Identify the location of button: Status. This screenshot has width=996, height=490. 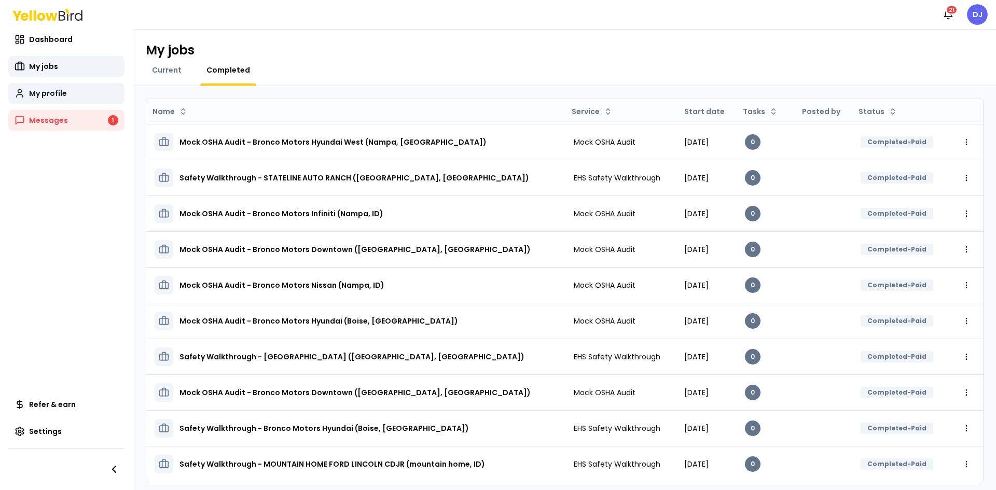
(878, 112).